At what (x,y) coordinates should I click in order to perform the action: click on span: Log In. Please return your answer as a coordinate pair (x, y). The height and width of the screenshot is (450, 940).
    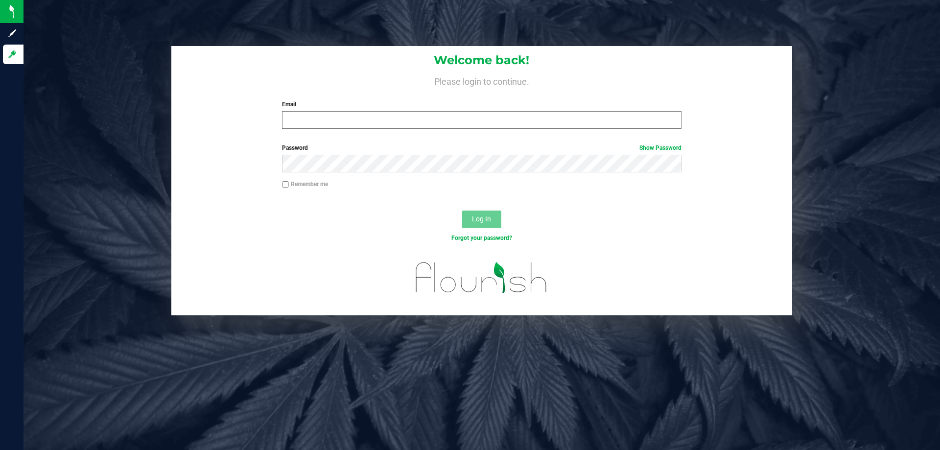
    Looking at the image, I should click on (481, 219).